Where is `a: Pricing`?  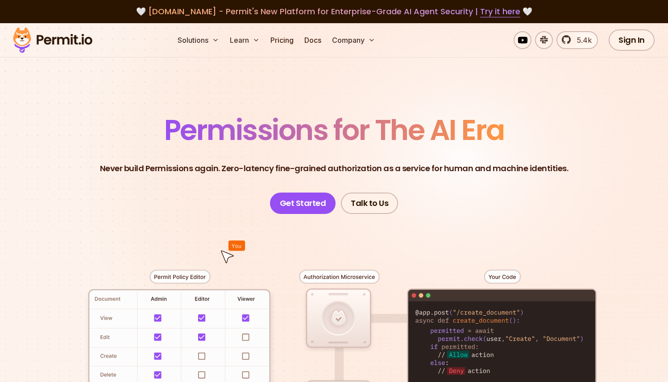
a: Pricing is located at coordinates (282, 40).